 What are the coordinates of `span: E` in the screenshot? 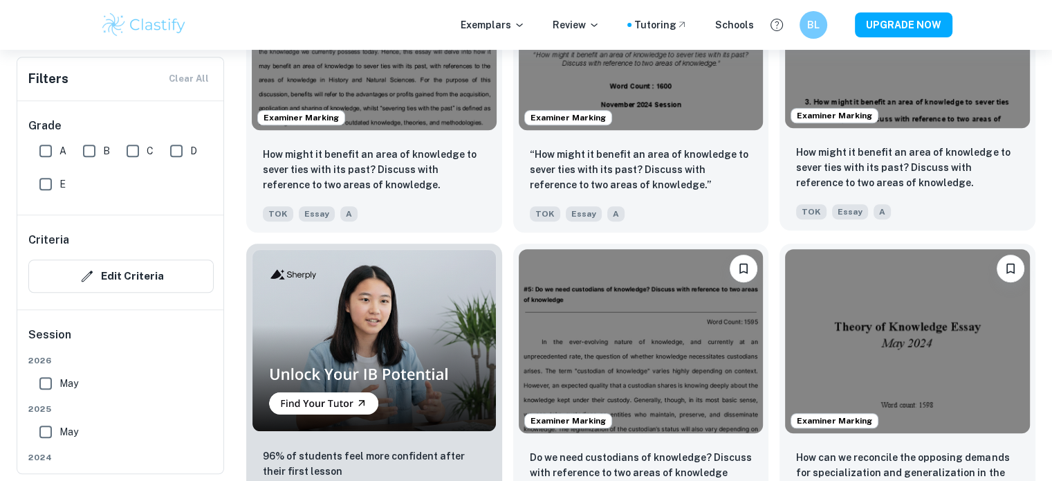 It's located at (62, 184).